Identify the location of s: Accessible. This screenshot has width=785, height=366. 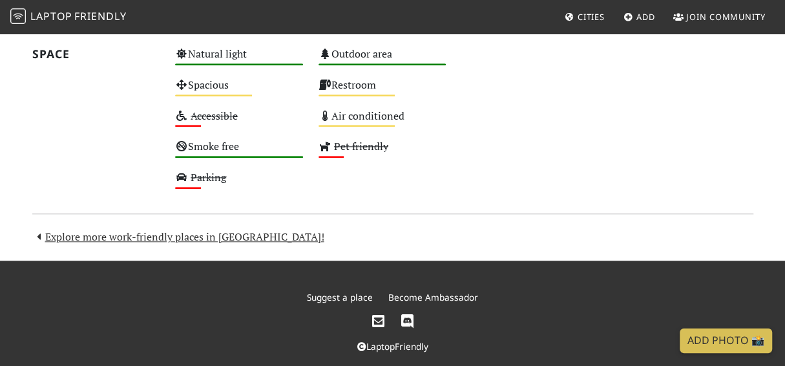
(214, 116).